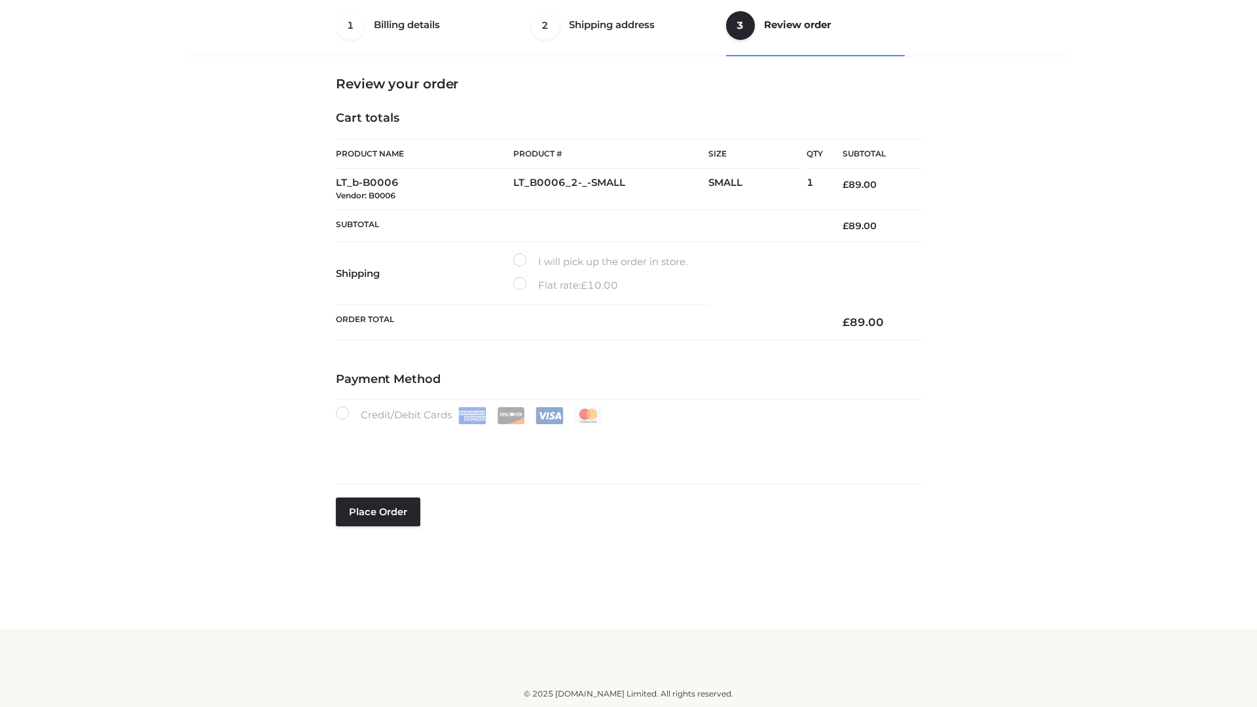 This screenshot has height=707, width=1257. What do you see at coordinates (472, 416) in the screenshot?
I see `img: Amex` at bounding box center [472, 416].